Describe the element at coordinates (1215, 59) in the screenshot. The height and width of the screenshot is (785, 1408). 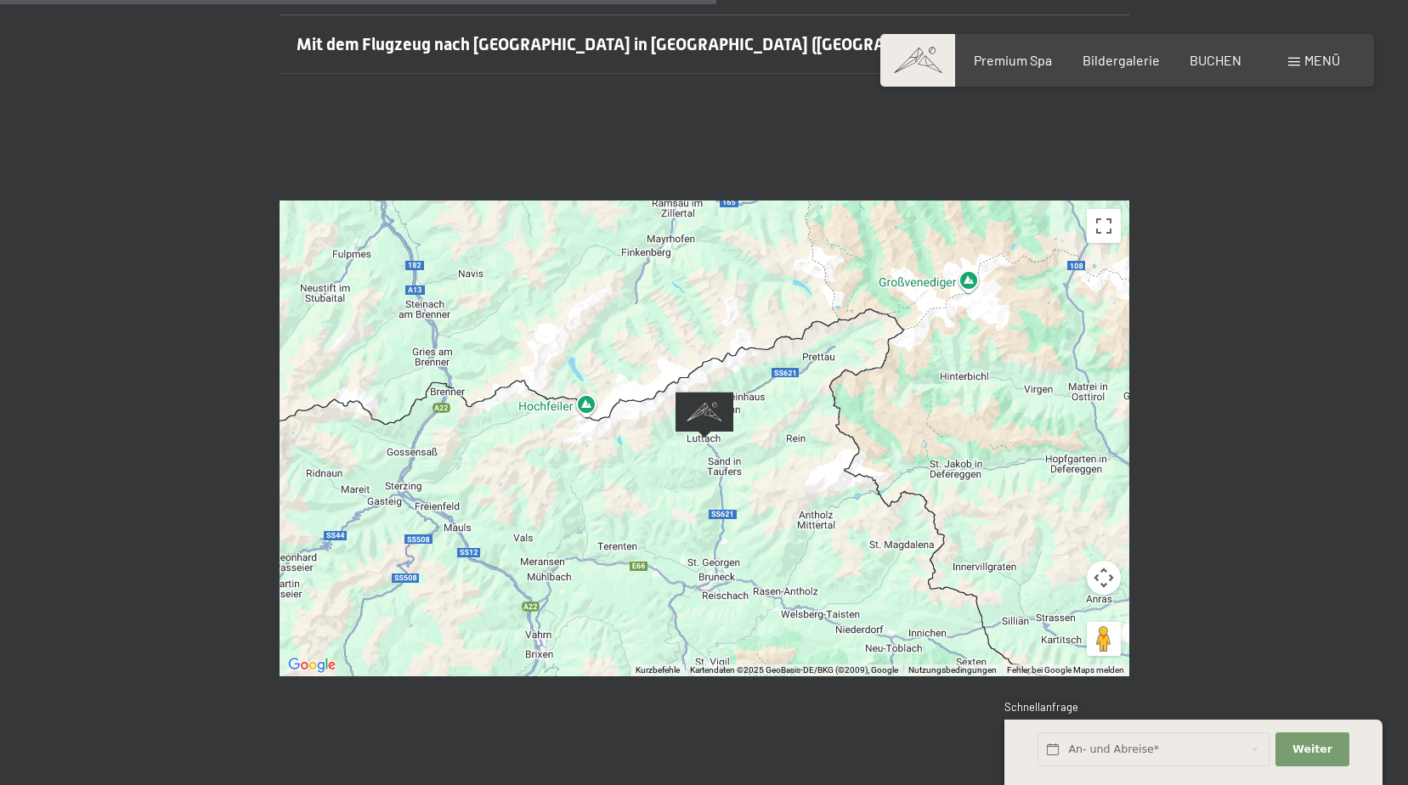
I see `a: BUCHEN` at that location.